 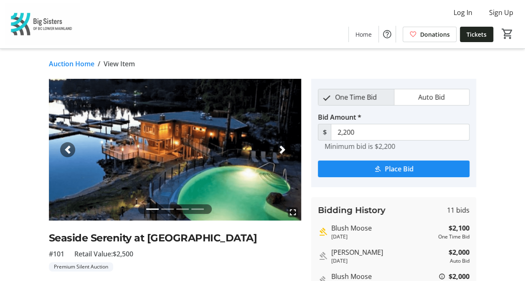 What do you see at coordinates (363, 34) in the screenshot?
I see `span: Home` at bounding box center [363, 34].